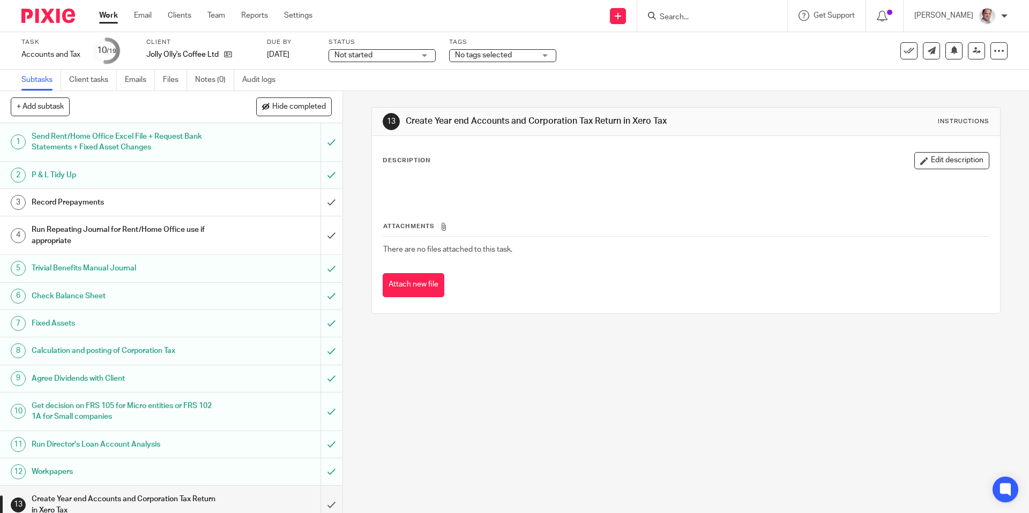  Describe the element at coordinates (382, 42) in the screenshot. I see `label: Status` at that location.